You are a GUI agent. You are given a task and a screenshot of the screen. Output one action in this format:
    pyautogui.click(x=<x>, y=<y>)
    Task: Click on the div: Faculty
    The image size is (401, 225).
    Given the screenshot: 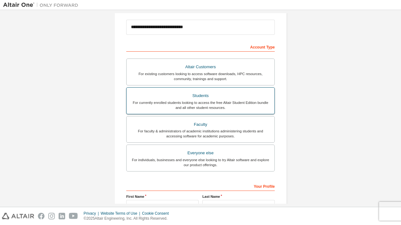 What is the action you would take?
    pyautogui.click(x=200, y=125)
    